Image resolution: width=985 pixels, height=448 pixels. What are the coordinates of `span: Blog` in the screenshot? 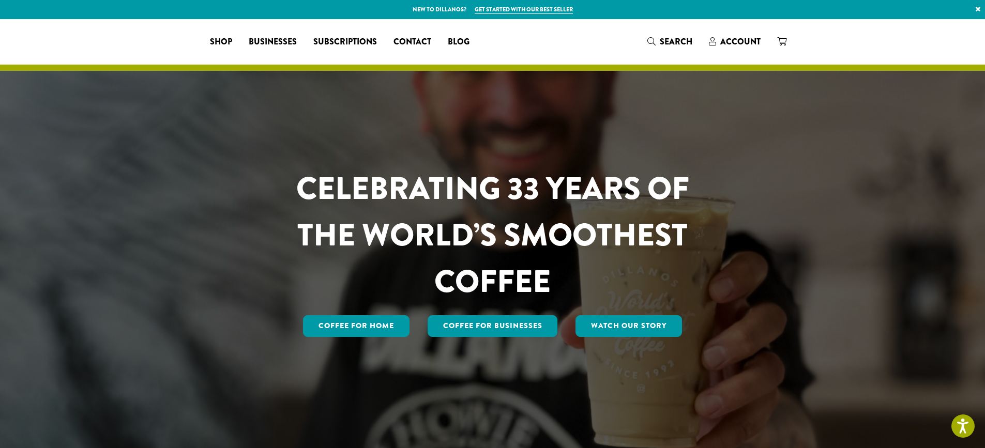 It's located at (458, 42).